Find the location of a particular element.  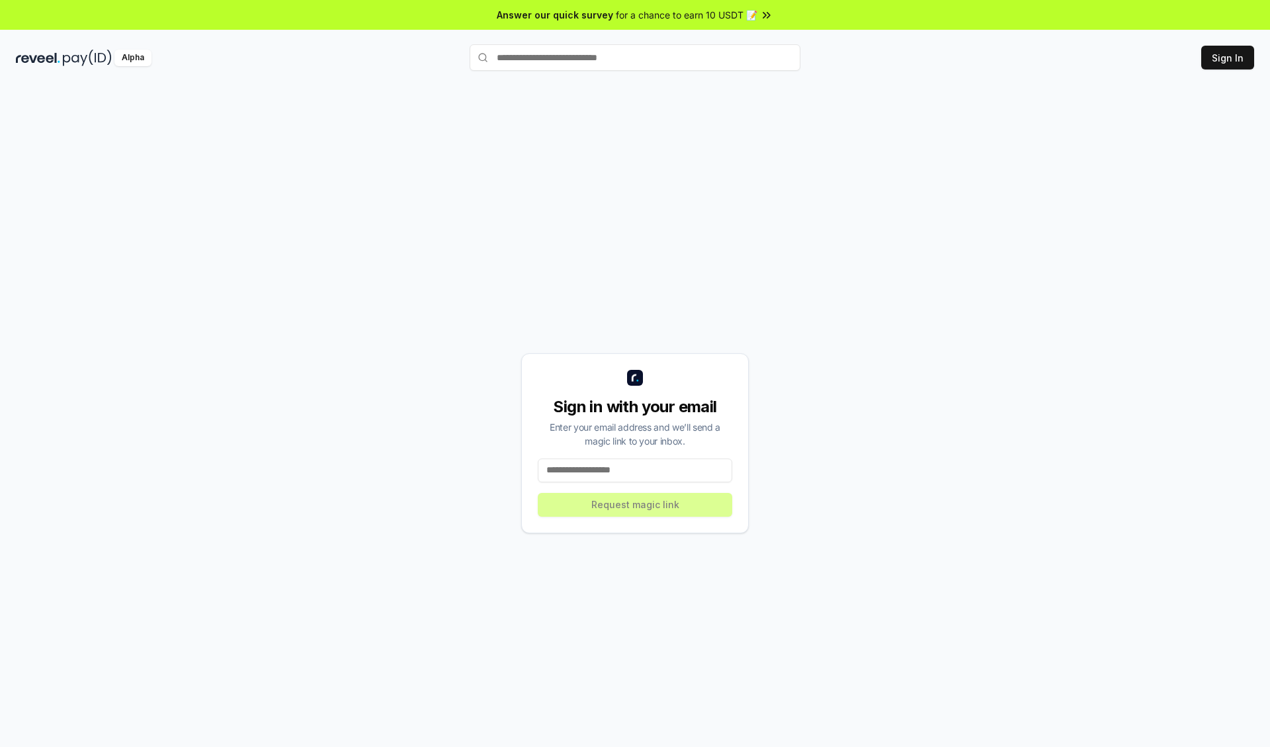

span: Answer our quick survey is located at coordinates (555, 15).